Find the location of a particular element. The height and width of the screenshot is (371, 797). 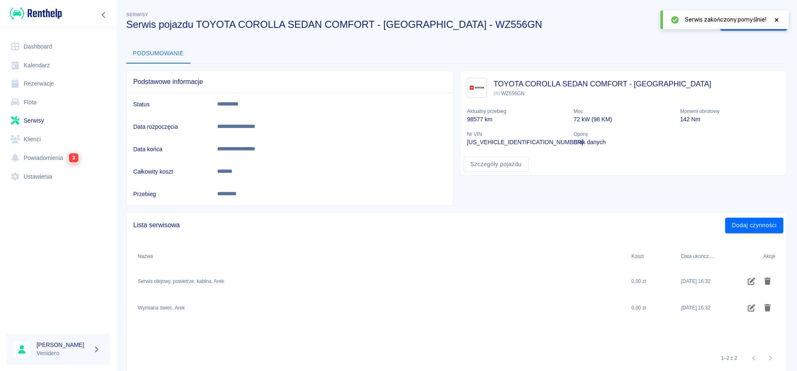

img: Renthelp logo is located at coordinates (36, 13).